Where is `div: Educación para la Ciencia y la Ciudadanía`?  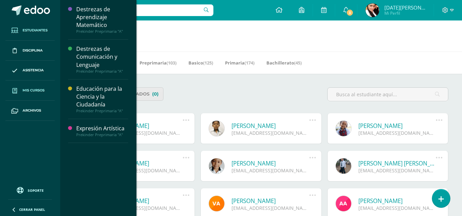 div: Educación para la Ciencia y la Ciudadanía is located at coordinates (102, 97).